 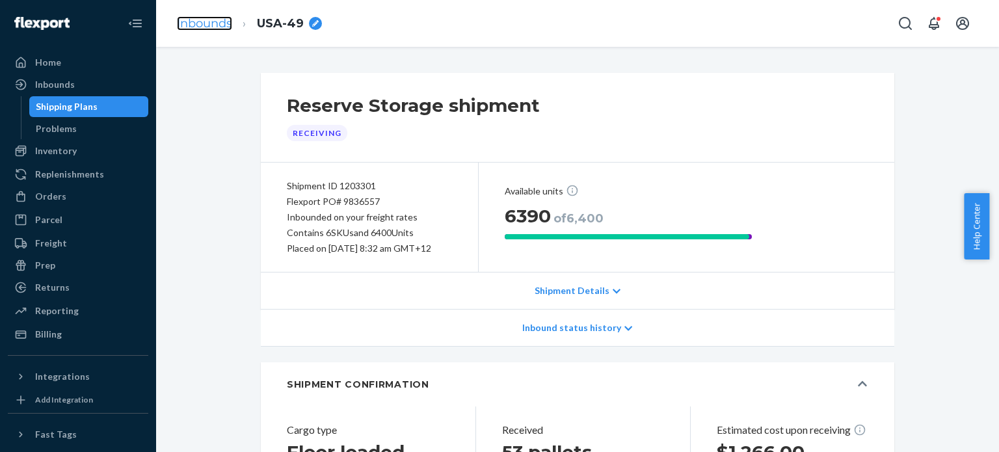 I want to click on a: Add Integration, so click(x=78, y=400).